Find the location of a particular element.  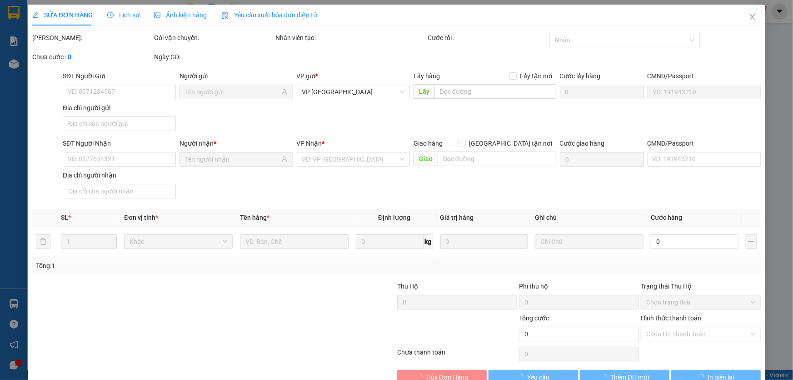

span: Lấy tận nơi is located at coordinates (536, 76).